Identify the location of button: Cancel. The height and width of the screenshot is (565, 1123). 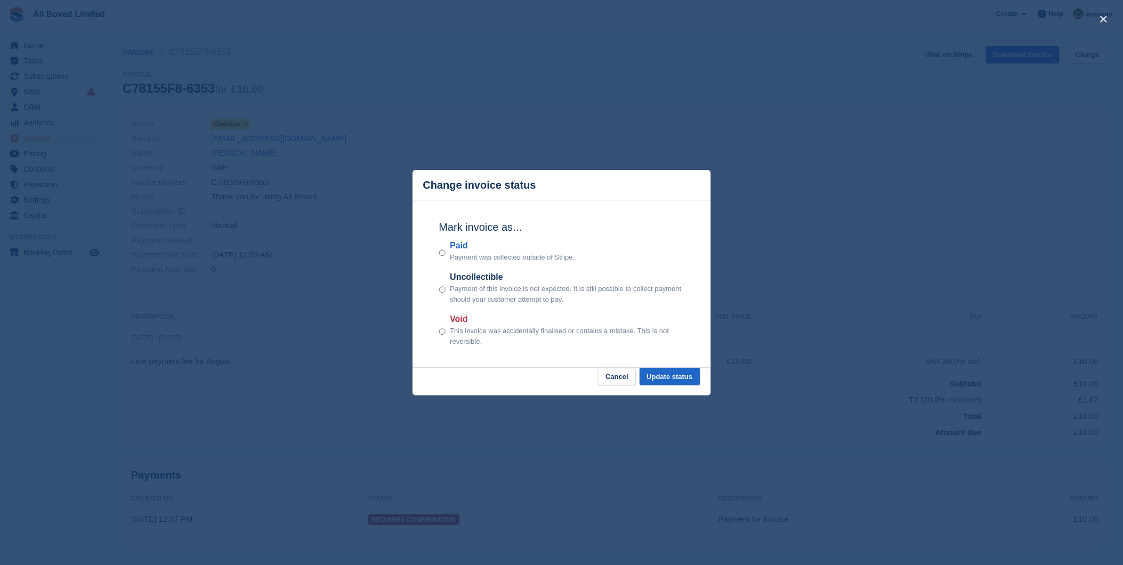
(617, 376).